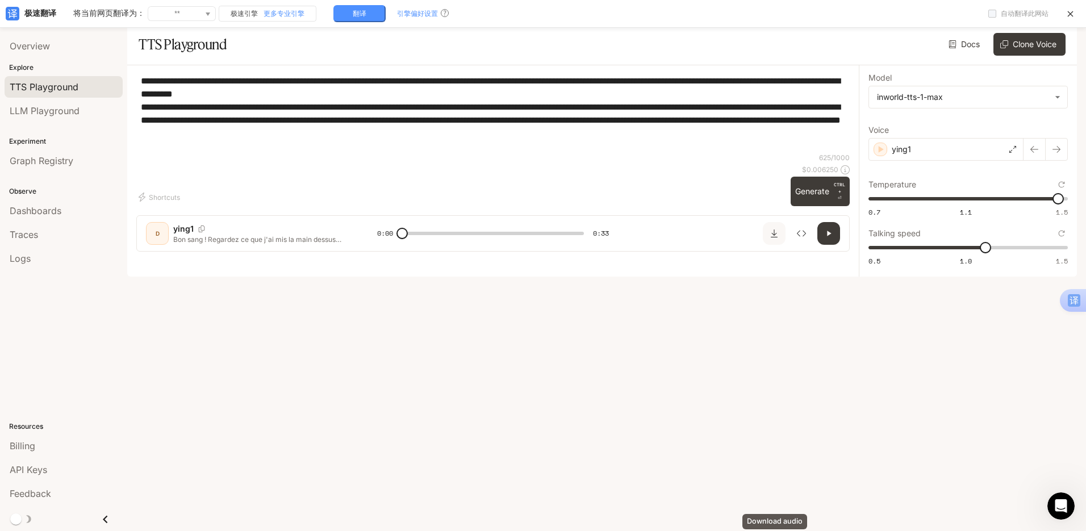  I want to click on button: GenerateCTRL +⏎, so click(821, 191).